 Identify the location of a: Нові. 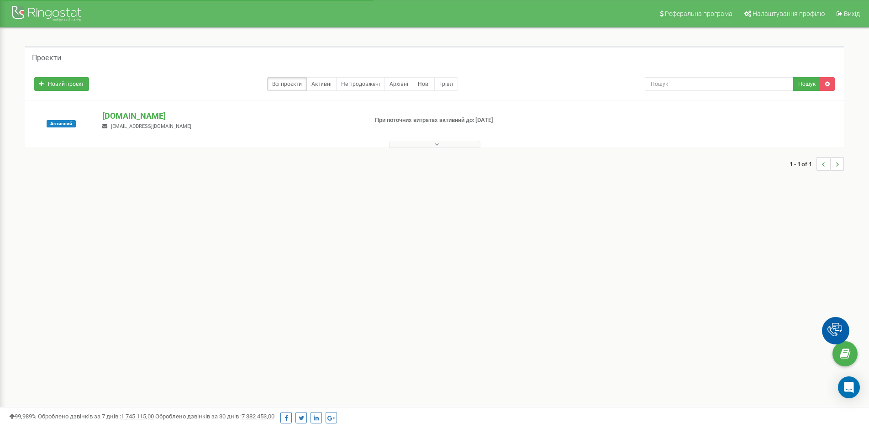
(424, 84).